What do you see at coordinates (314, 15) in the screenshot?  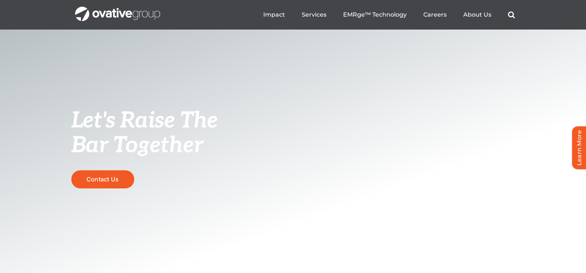 I see `a: Services` at bounding box center [314, 15].